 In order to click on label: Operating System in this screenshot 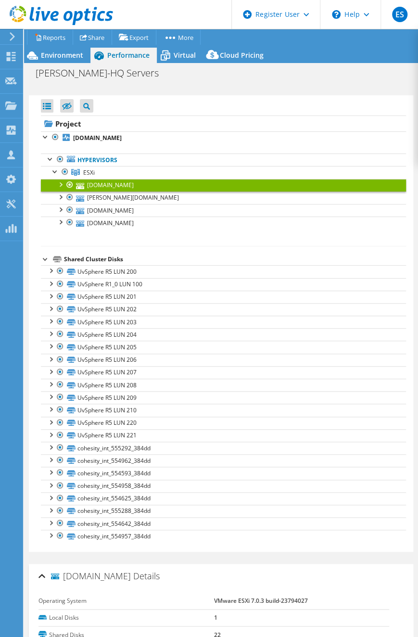, I will do `click(126, 601)`.